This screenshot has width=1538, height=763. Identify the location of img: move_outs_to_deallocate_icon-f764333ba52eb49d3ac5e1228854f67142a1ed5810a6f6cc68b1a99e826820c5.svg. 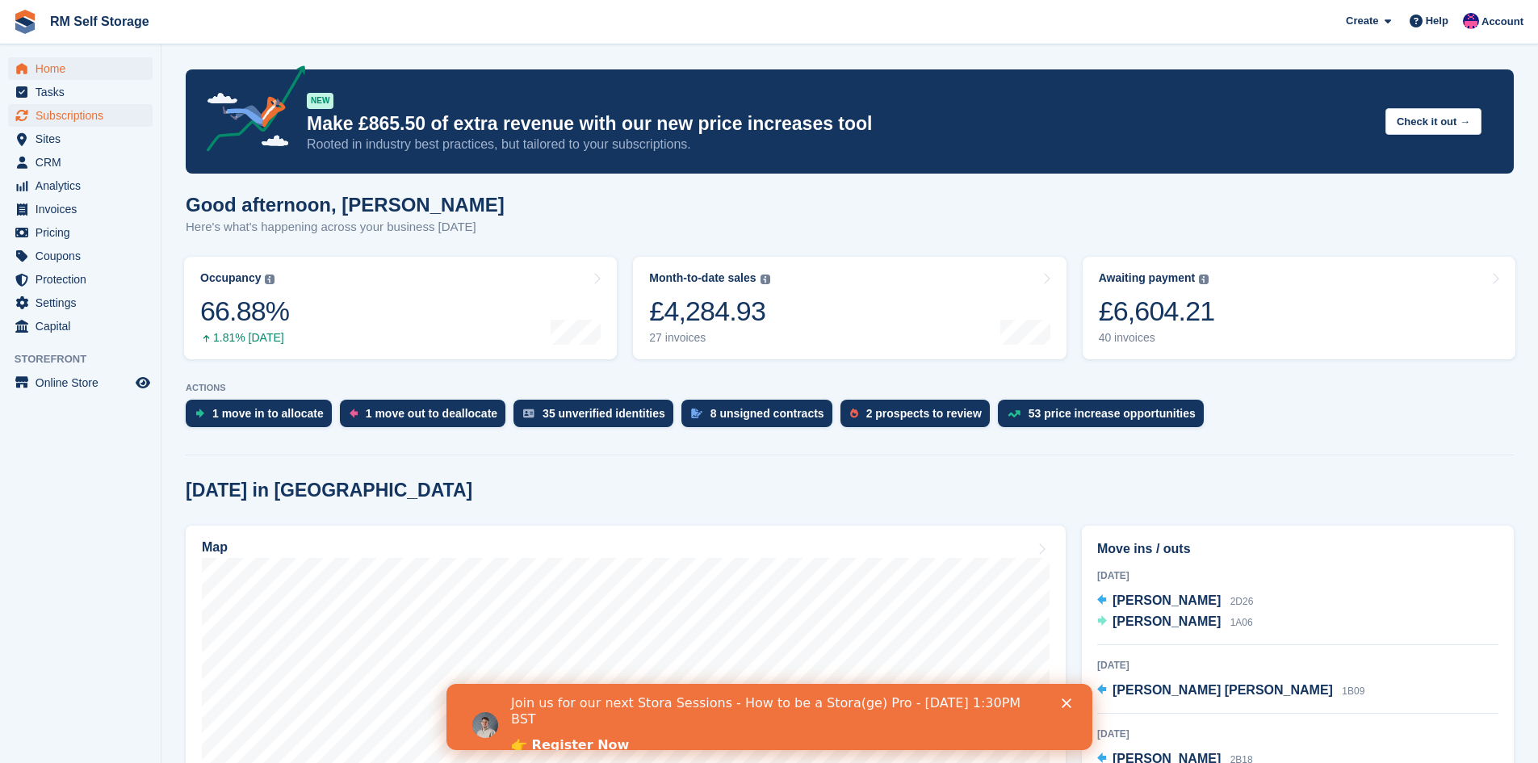
(354, 413).